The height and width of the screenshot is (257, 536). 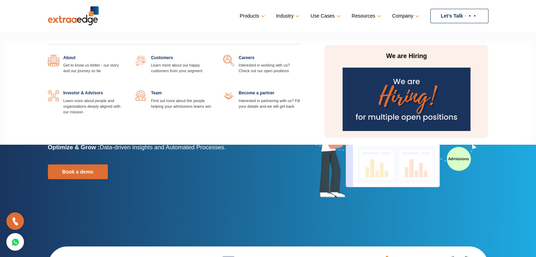 I want to click on b: Optimize & Grow :, so click(x=74, y=147).